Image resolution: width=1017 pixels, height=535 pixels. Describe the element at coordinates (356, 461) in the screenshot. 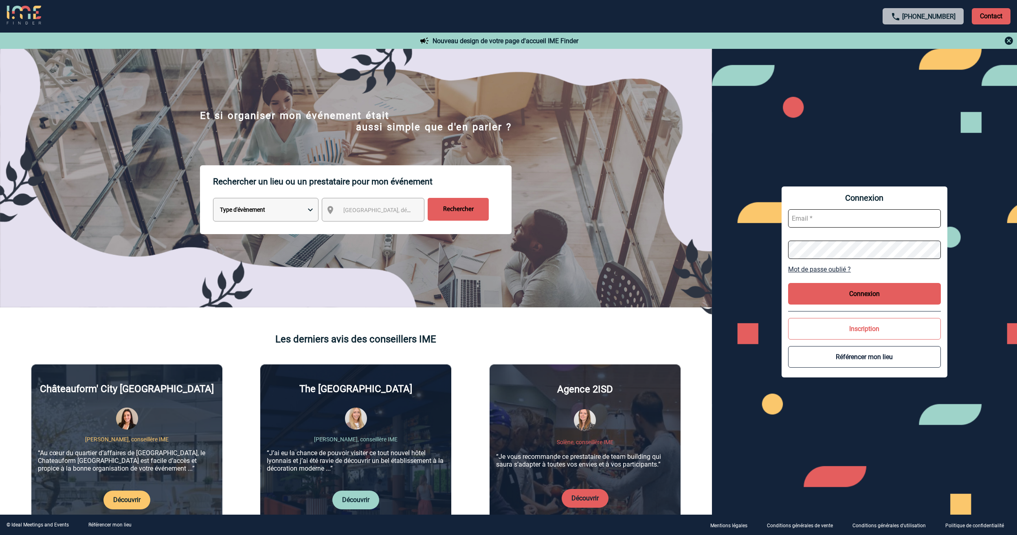

I see `p: “J’ai eu la chance de pouvoir visiter ce tout nouvel hôtel lyonnais et j’ai été ravie de découvri...` at that location.